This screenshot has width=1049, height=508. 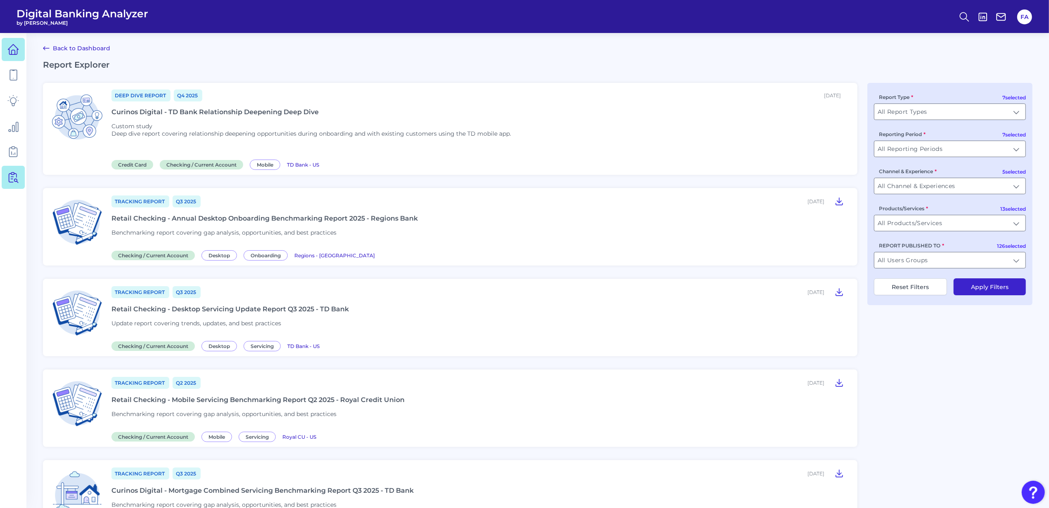 What do you see at coordinates (141, 95) in the screenshot?
I see `span: Deep Dive Report` at bounding box center [141, 95].